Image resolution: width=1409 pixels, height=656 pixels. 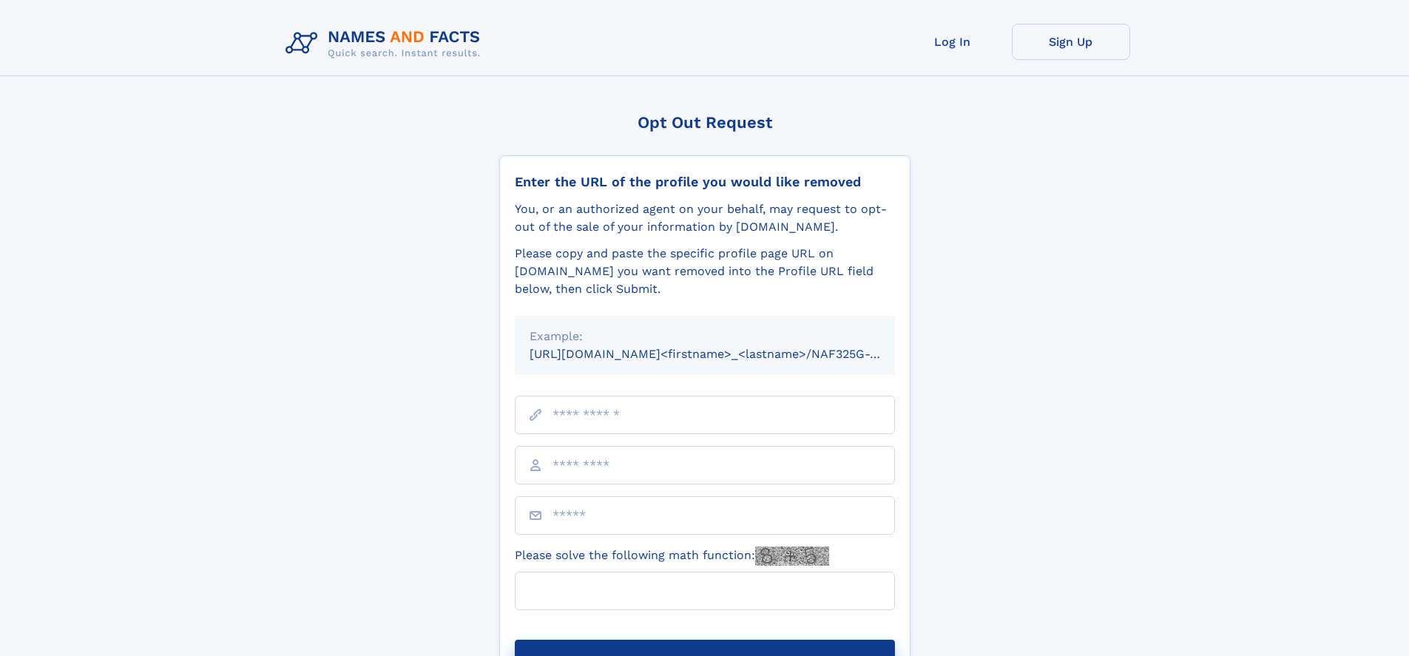 What do you see at coordinates (705, 122) in the screenshot?
I see `div: Opt Out Request` at bounding box center [705, 122].